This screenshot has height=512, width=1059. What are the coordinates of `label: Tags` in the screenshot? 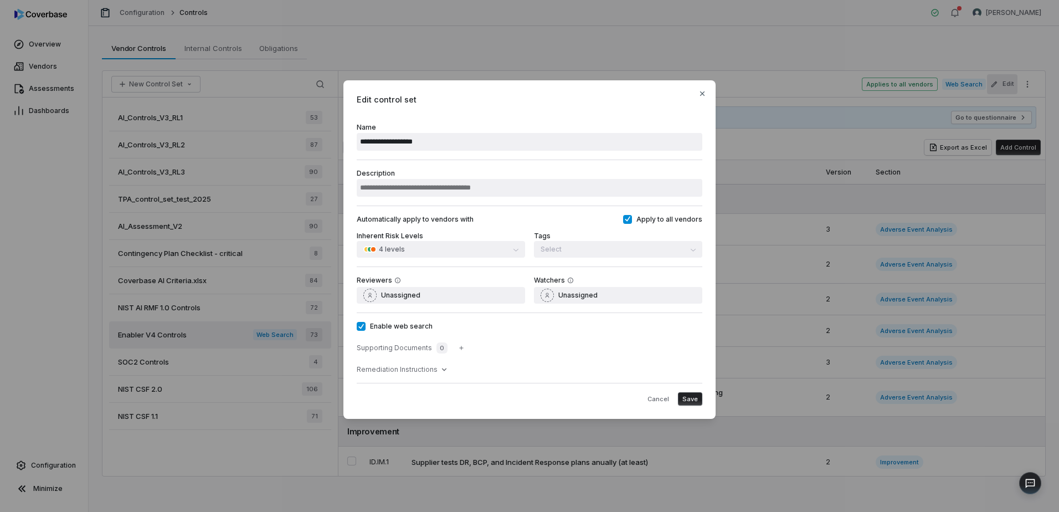 It's located at (542, 235).